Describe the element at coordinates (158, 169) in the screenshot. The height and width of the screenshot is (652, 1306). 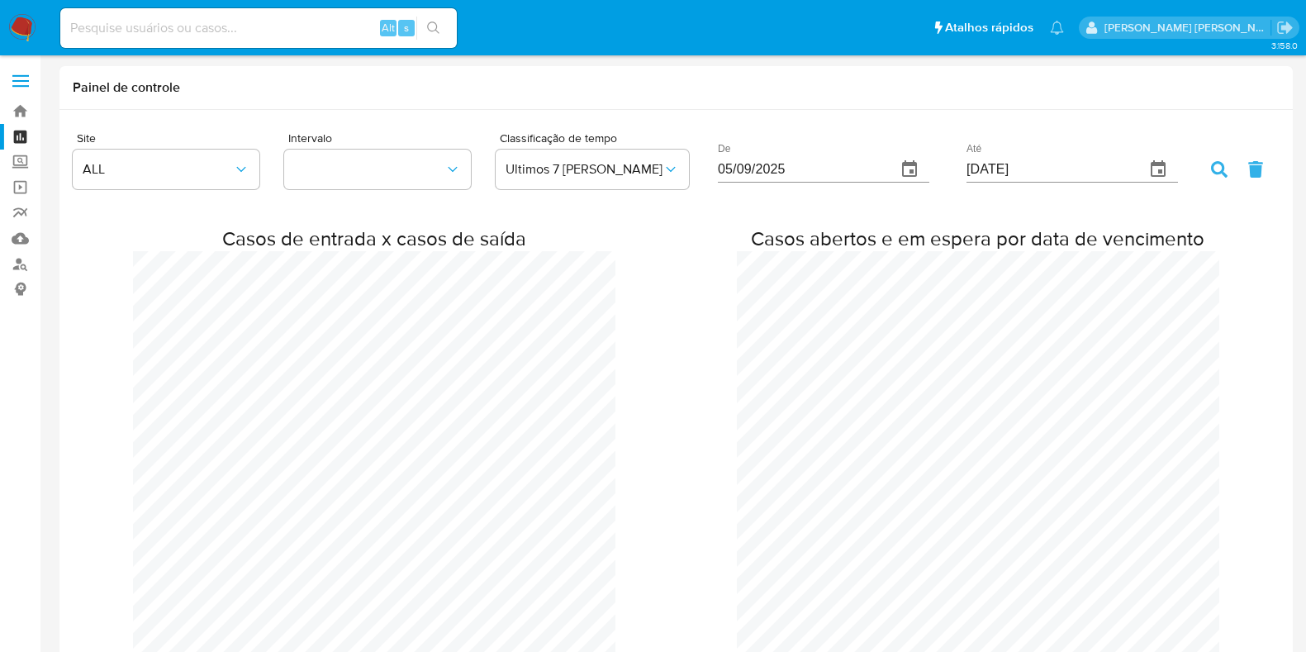
I see `span: ALL` at that location.